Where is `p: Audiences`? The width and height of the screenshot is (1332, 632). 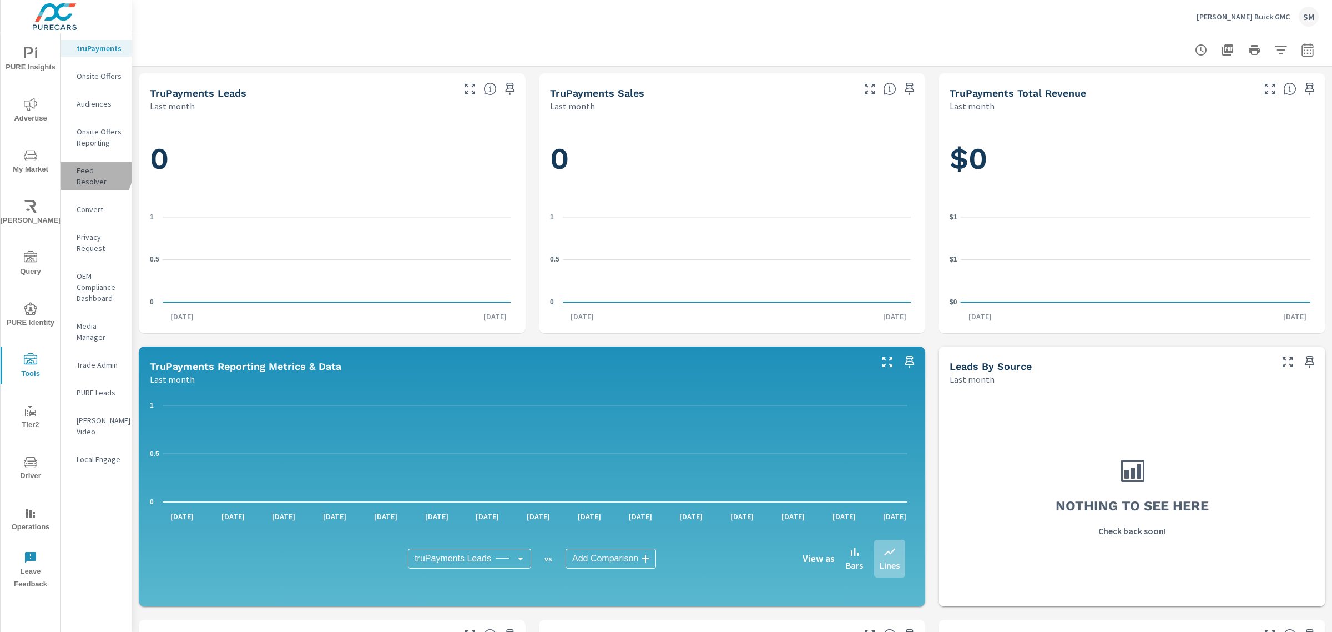 p: Audiences is located at coordinates (99, 104).